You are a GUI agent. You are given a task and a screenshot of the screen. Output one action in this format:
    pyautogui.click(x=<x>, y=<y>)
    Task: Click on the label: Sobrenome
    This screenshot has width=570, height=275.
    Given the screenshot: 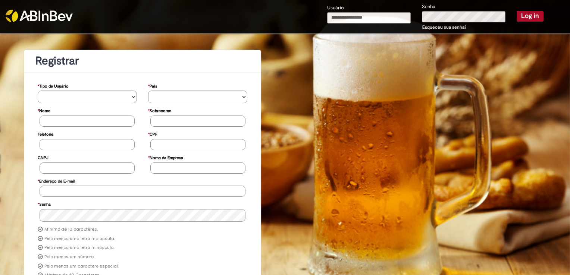 What is the action you would take?
    pyautogui.click(x=160, y=110)
    